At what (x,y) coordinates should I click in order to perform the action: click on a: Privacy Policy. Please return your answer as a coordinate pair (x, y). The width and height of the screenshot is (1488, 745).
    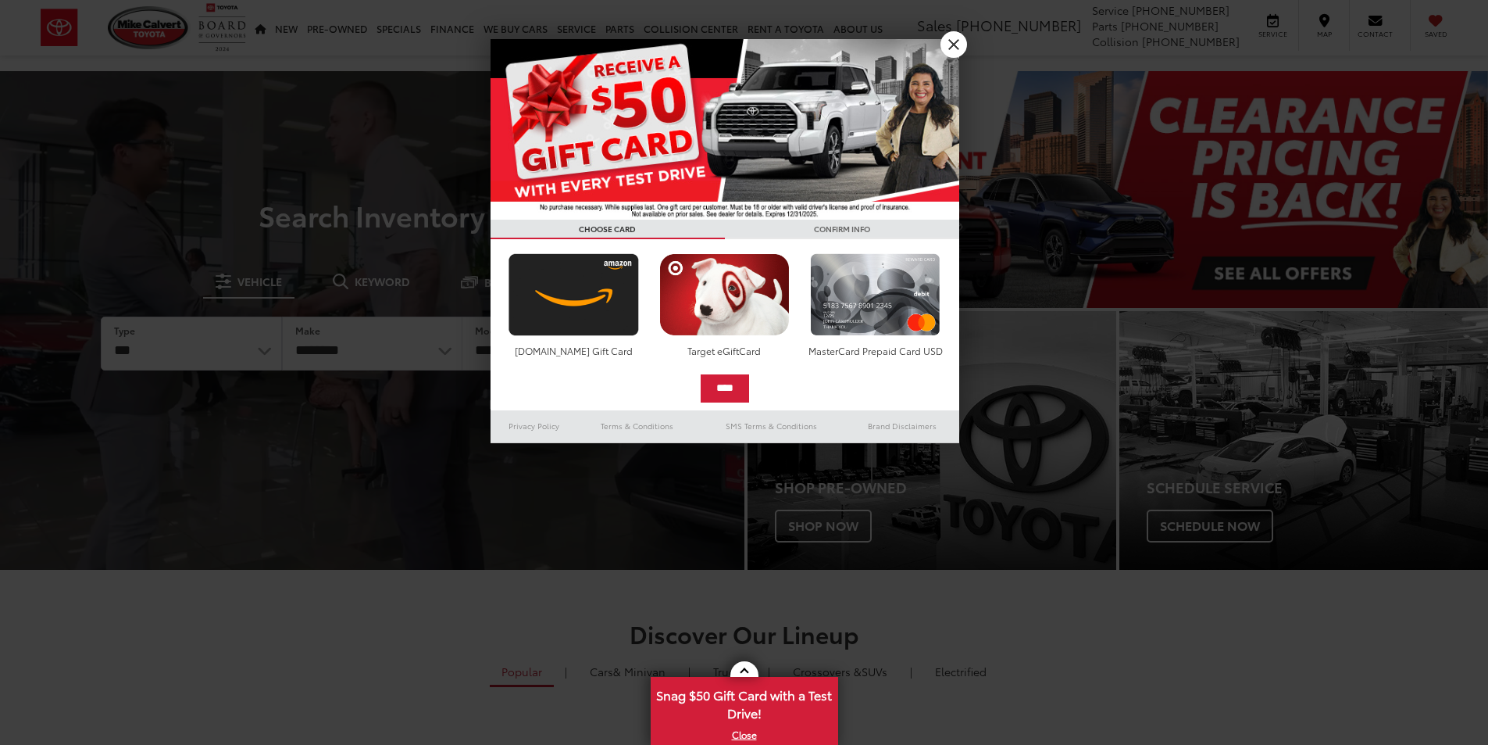
    Looking at the image, I should click on (534, 426).